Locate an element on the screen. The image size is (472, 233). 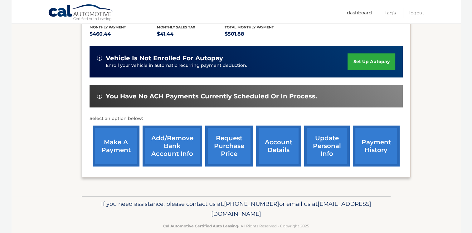
a: Add/Remove bank account info is located at coordinates (172, 146).